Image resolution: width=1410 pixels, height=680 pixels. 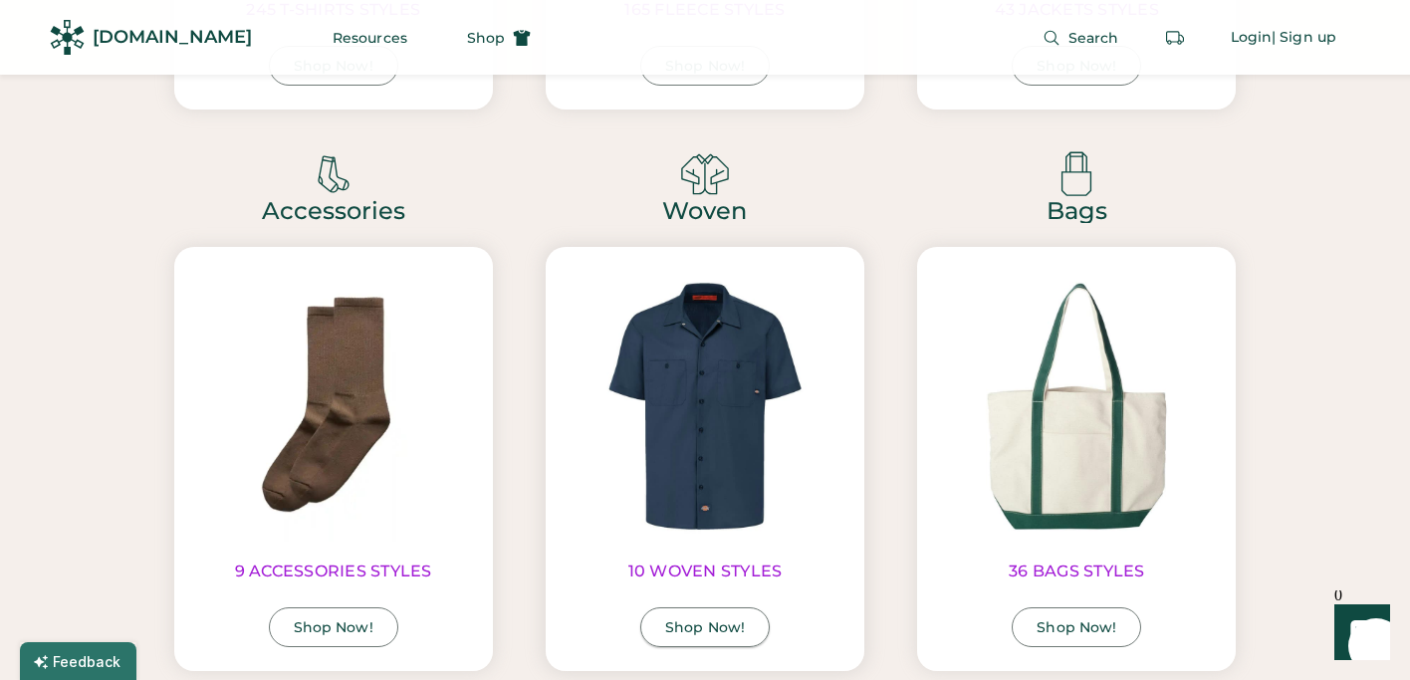 What do you see at coordinates (370, 38) in the screenshot?
I see `button: Resources` at bounding box center [370, 38].